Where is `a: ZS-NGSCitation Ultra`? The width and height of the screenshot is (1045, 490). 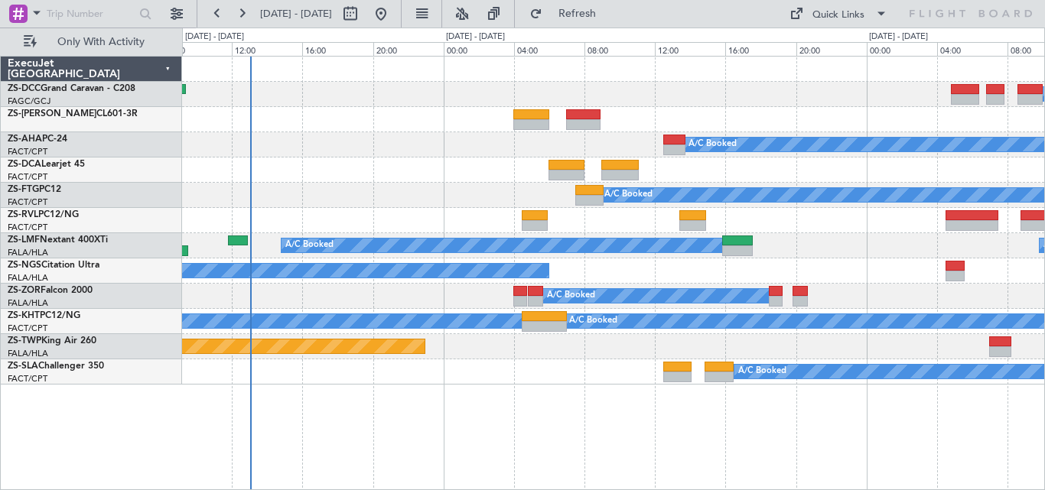
a: ZS-NGSCitation Ultra is located at coordinates (54, 265).